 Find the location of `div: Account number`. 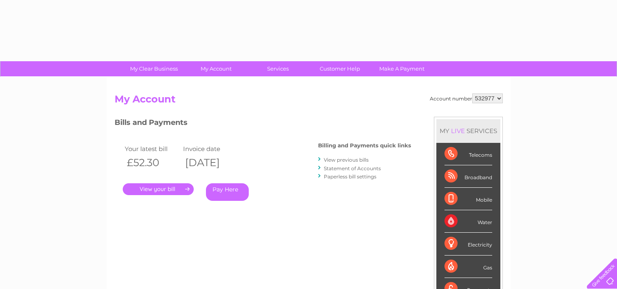

div: Account number is located at coordinates (466, 98).